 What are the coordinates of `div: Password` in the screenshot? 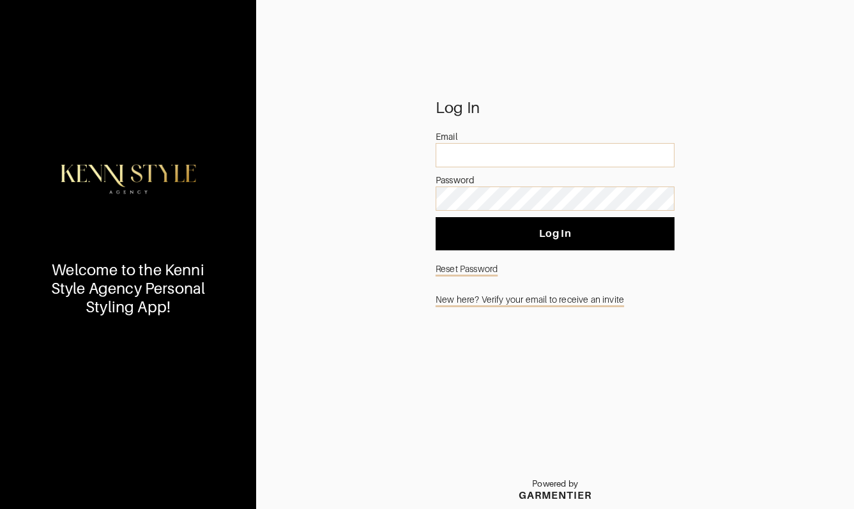 It's located at (555, 180).